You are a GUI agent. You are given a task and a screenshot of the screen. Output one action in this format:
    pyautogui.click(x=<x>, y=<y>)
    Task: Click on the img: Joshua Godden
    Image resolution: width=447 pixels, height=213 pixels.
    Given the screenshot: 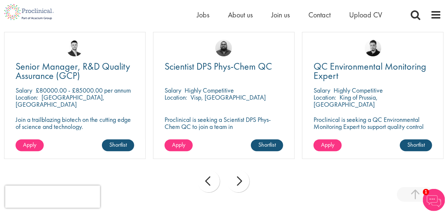 What is the action you would take?
    pyautogui.click(x=75, y=48)
    